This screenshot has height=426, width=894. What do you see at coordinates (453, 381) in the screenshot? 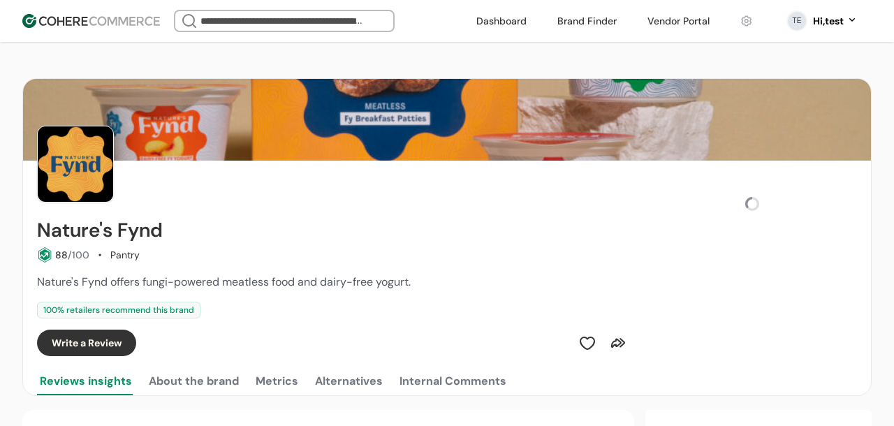
I see `div: Internal Comments` at bounding box center [453, 381].